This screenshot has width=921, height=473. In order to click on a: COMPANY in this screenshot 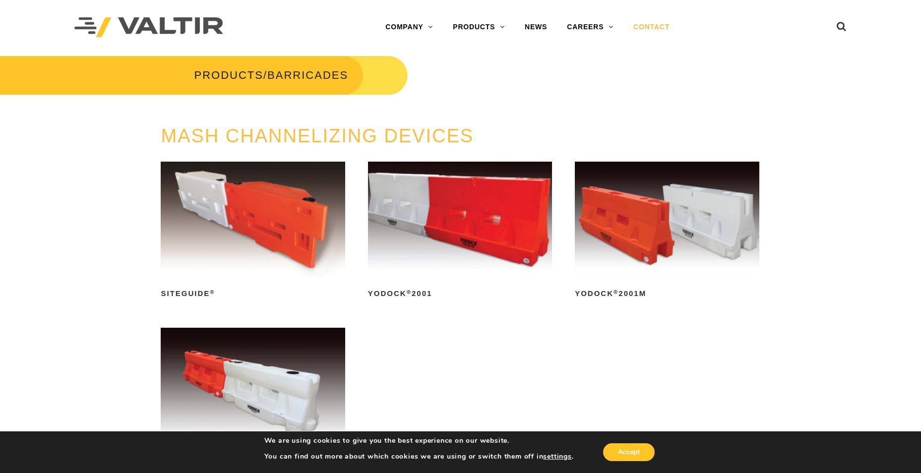, I will do `click(409, 27)`.